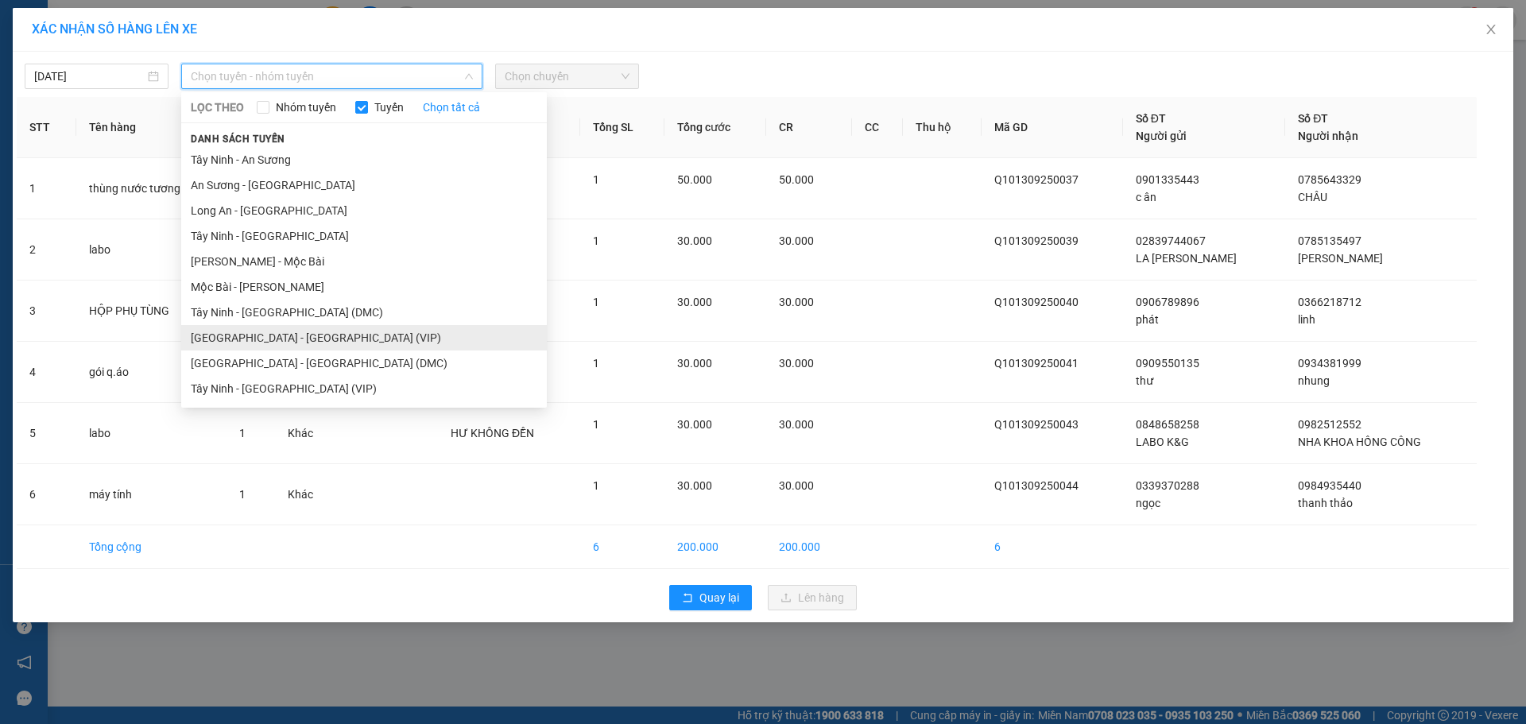  I want to click on span: HƯ KHÔNG ĐỀN, so click(492, 433).